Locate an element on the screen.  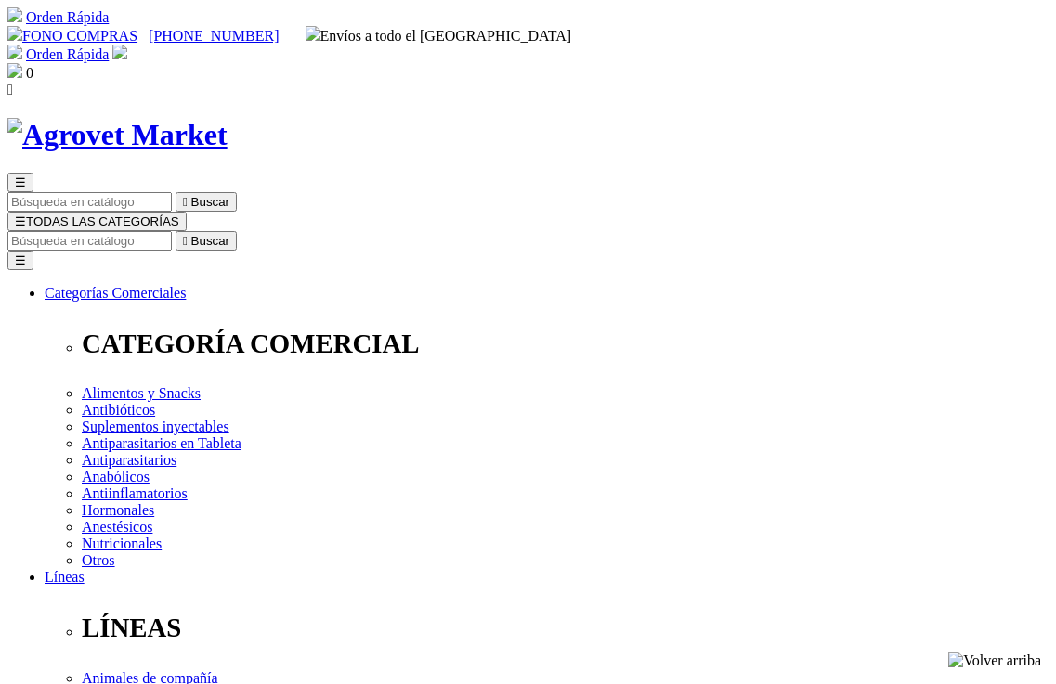
a: Acceda a su cuenta de cliente is located at coordinates (120, 54).